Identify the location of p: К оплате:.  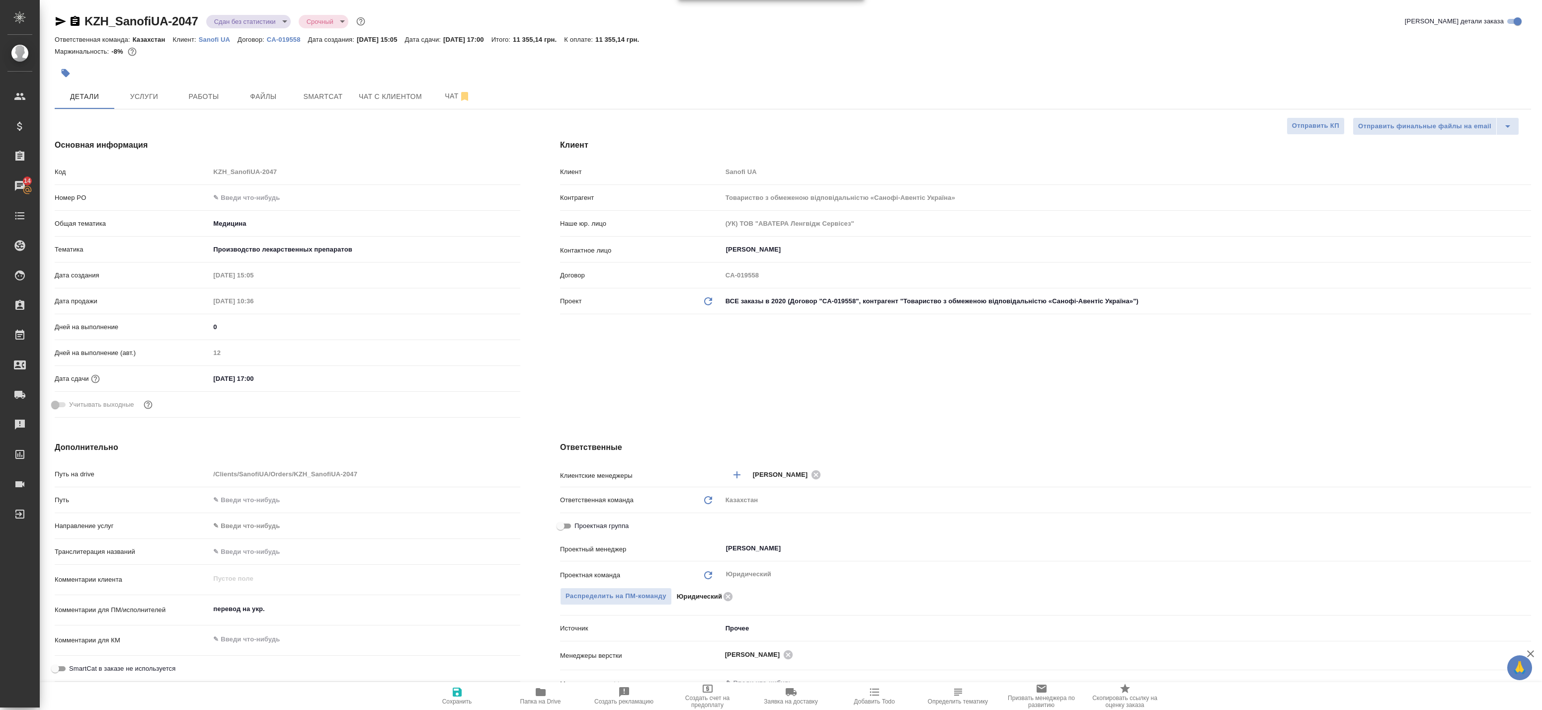
(580, 39).